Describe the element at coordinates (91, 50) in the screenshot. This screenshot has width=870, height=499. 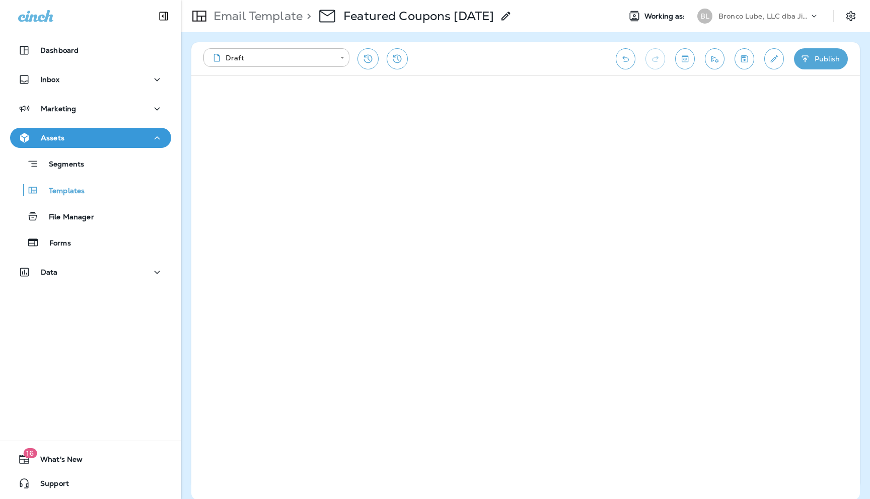
I see `button: Dashboard` at that location.